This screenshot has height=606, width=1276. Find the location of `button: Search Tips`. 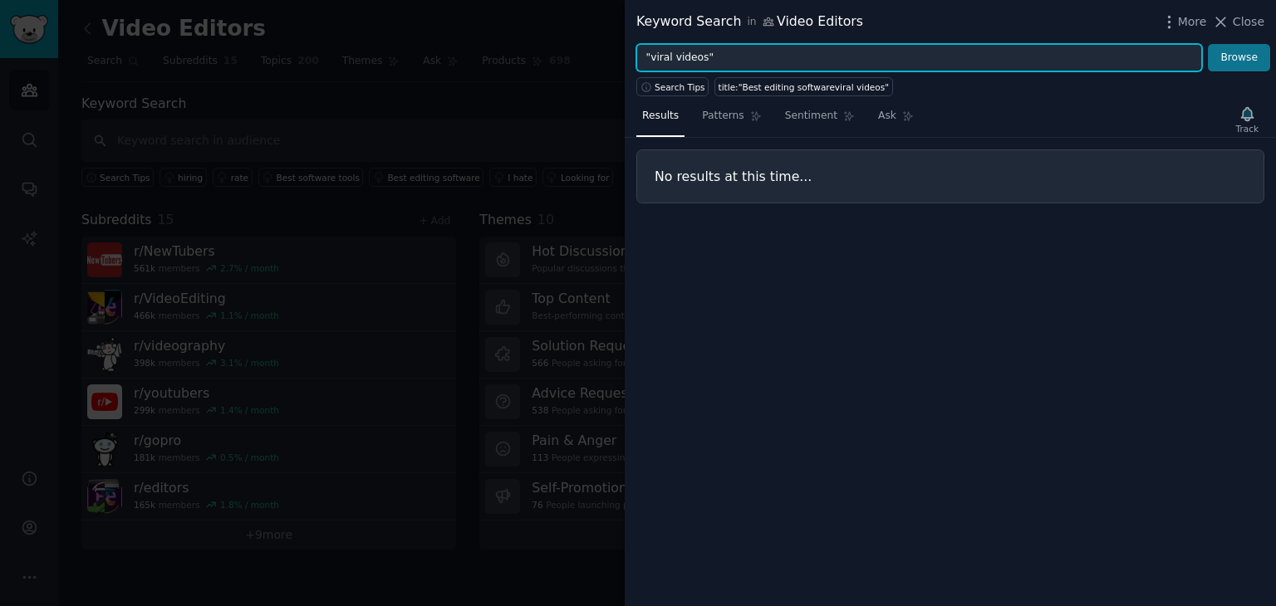

button: Search Tips is located at coordinates (672, 86).